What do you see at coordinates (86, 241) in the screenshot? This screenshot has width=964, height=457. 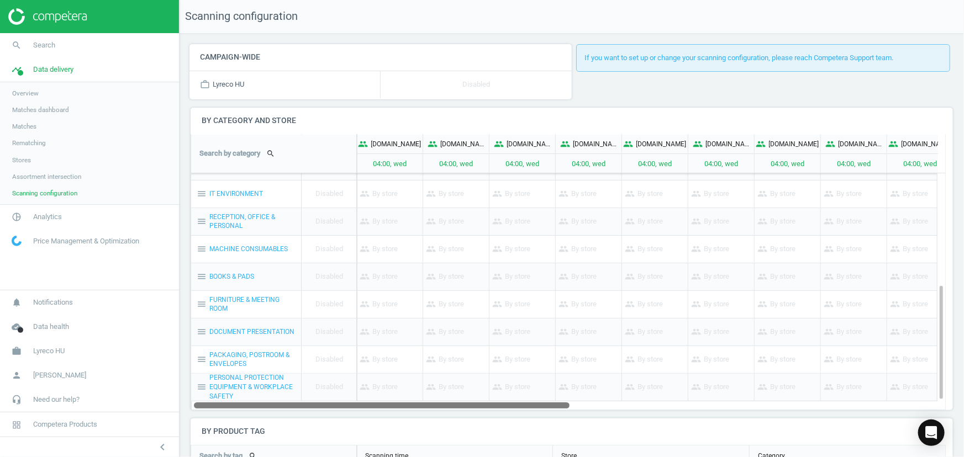 I see `span: Price Management & Optimization` at bounding box center [86, 241].